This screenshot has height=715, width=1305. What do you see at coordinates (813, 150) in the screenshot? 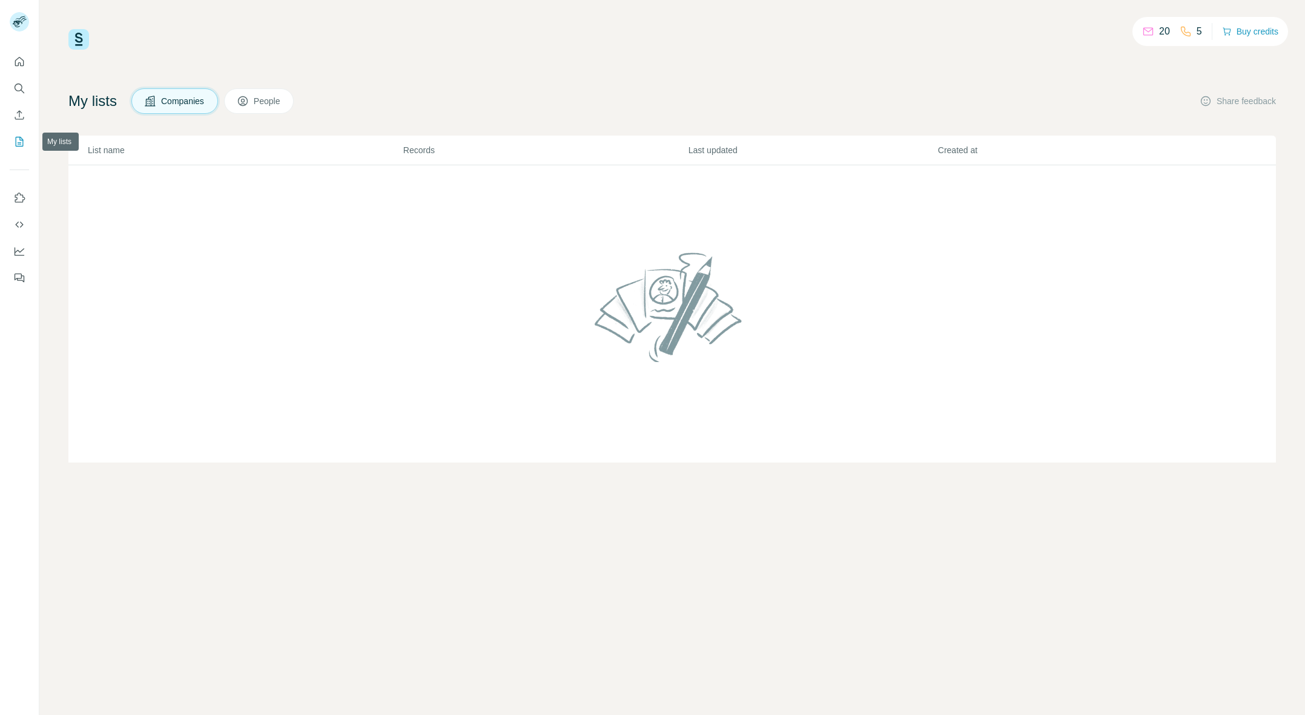
I see `p: Last updated` at bounding box center [813, 150].